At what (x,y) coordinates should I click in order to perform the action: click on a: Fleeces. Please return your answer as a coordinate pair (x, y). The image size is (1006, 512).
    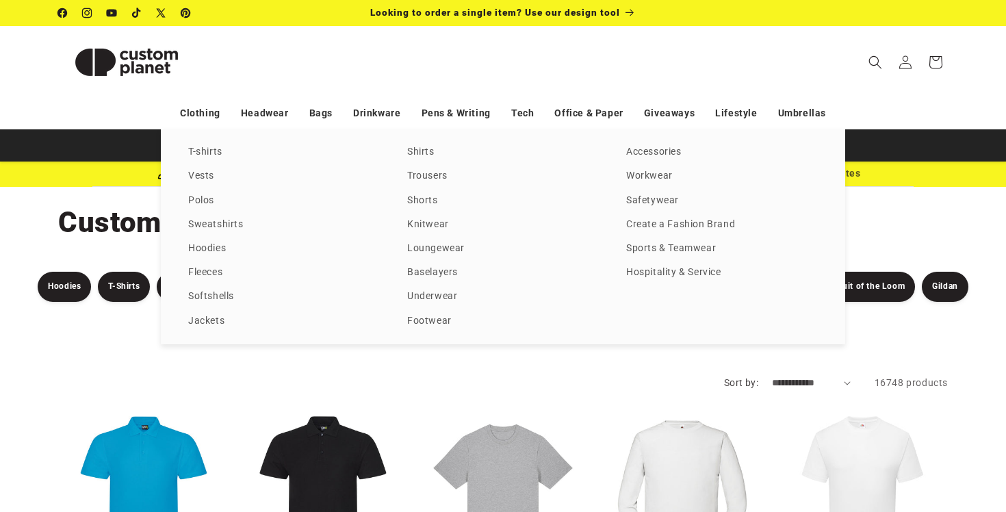
    Looking at the image, I should click on (284, 273).